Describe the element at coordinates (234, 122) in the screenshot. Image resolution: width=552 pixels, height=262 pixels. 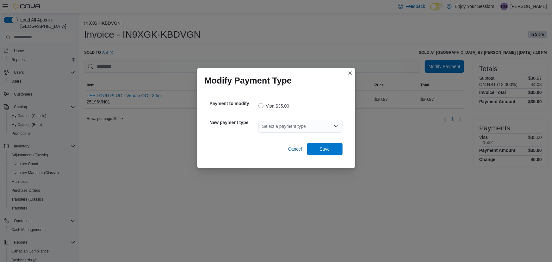
I see `h5: New payment type` at that location.